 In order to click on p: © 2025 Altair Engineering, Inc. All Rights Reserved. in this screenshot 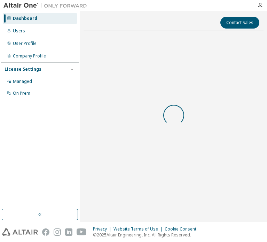, I will do `click(147, 235)`.